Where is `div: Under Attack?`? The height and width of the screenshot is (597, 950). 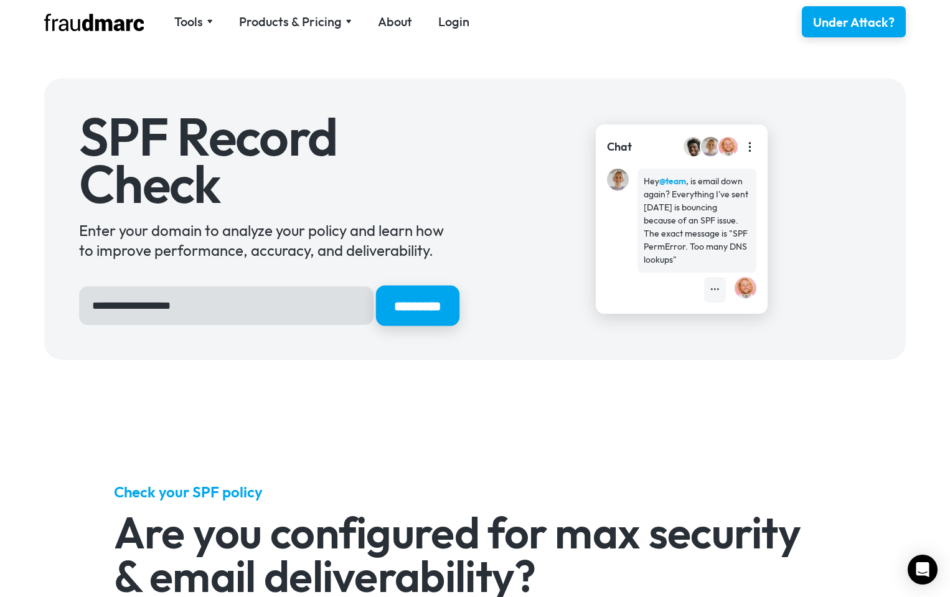
div: Under Attack? is located at coordinates (853, 22).